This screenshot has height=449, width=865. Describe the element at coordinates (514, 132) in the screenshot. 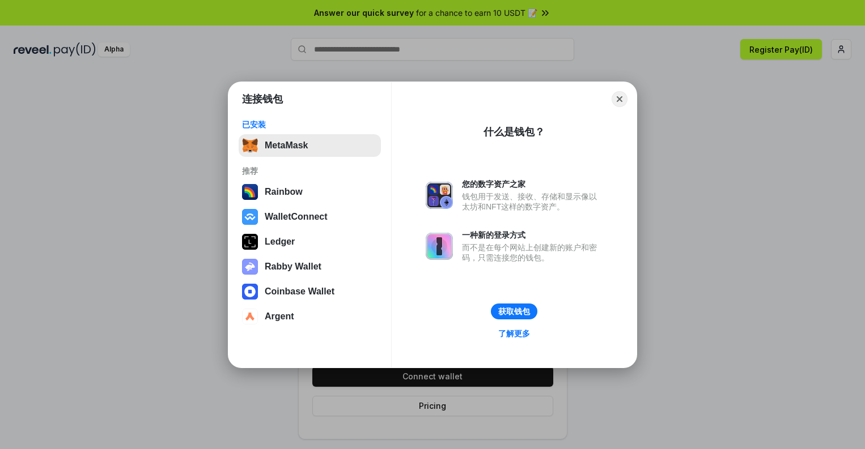

I see `div: 什么是钱包？` at that location.